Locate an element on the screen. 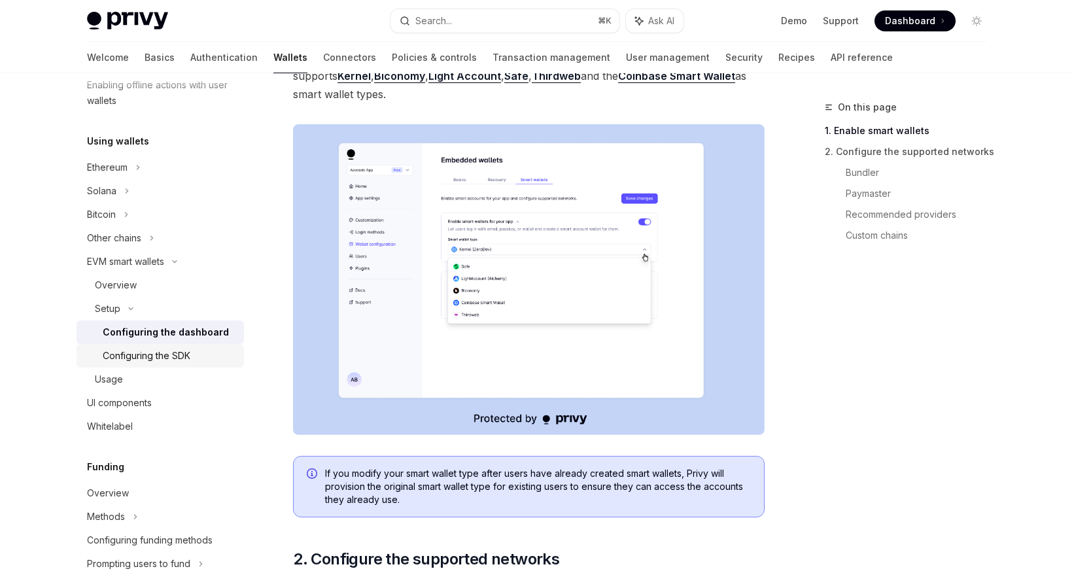  a: Light Account is located at coordinates (464, 76).